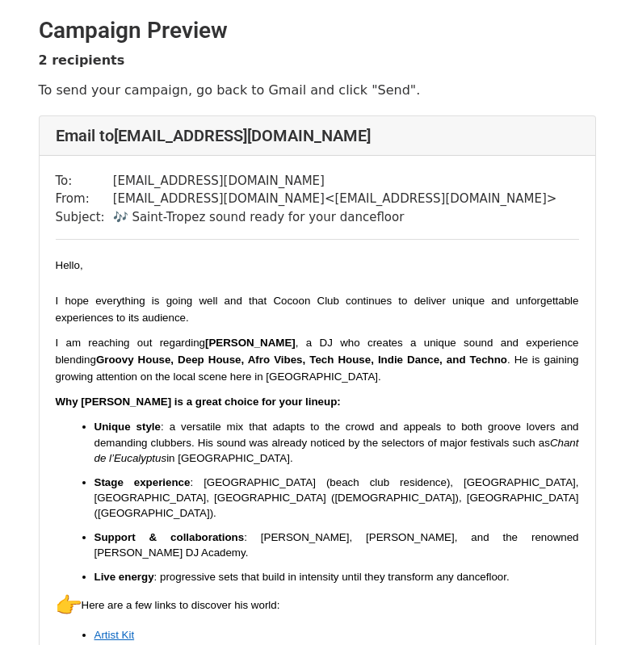 This screenshot has width=634, height=645. Describe the element at coordinates (84, 199) in the screenshot. I see `td: From:` at that location.